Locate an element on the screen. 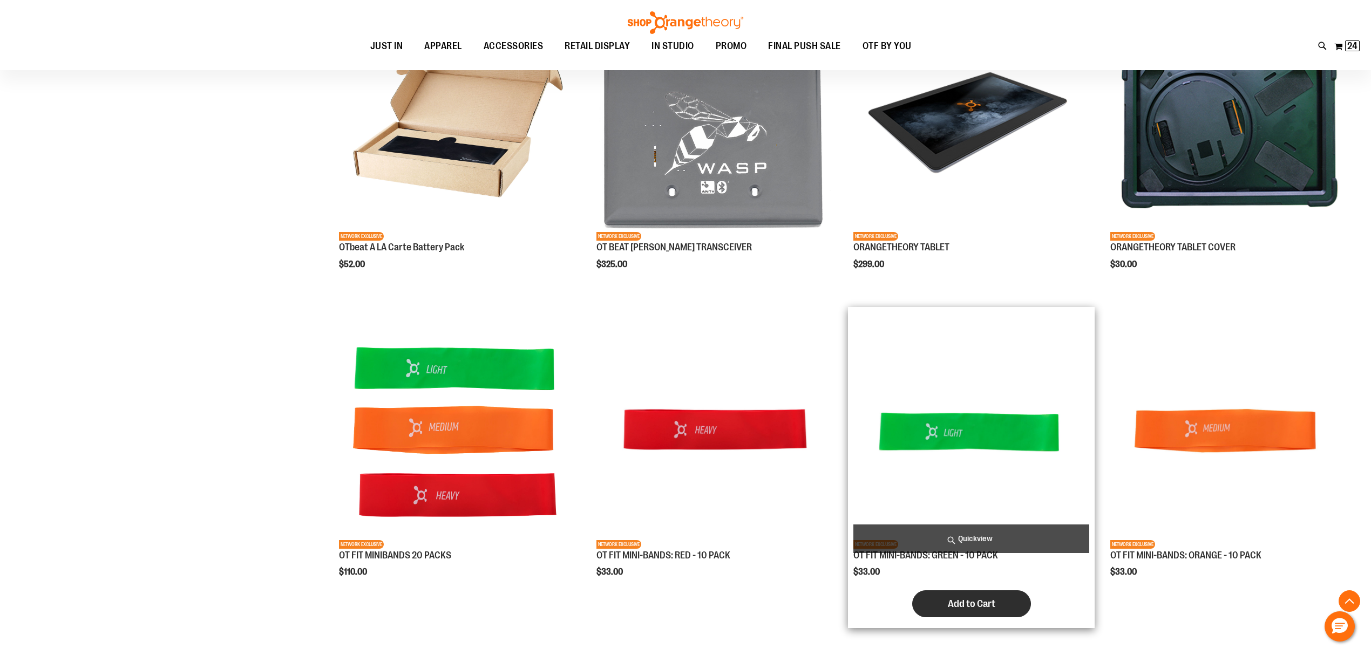  a: Product image for OT BEAT POE TRANSCEIVERNETWORK EXCLUSIVE is located at coordinates (714, 123).